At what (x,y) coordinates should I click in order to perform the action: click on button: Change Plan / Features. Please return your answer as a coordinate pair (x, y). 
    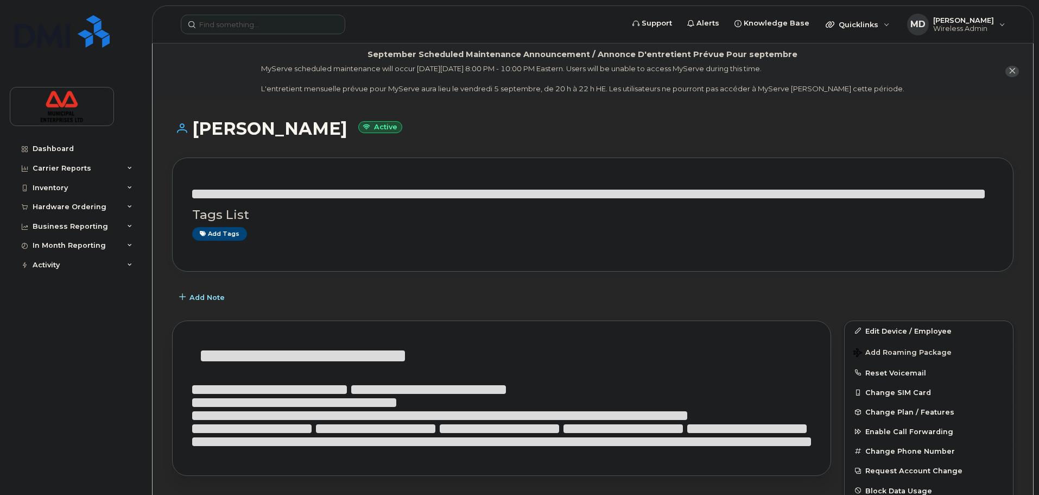
    Looking at the image, I should click on (929, 412).